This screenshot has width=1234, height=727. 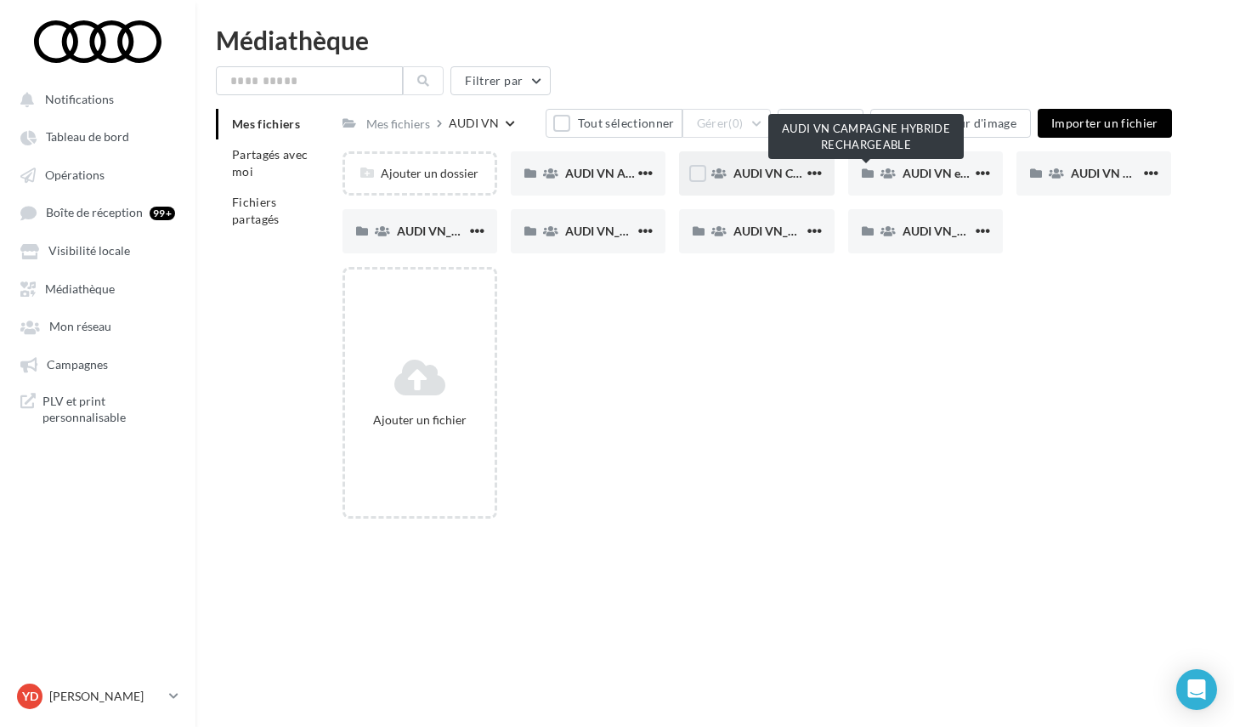 I want to click on a: Campagnes, so click(x=98, y=364).